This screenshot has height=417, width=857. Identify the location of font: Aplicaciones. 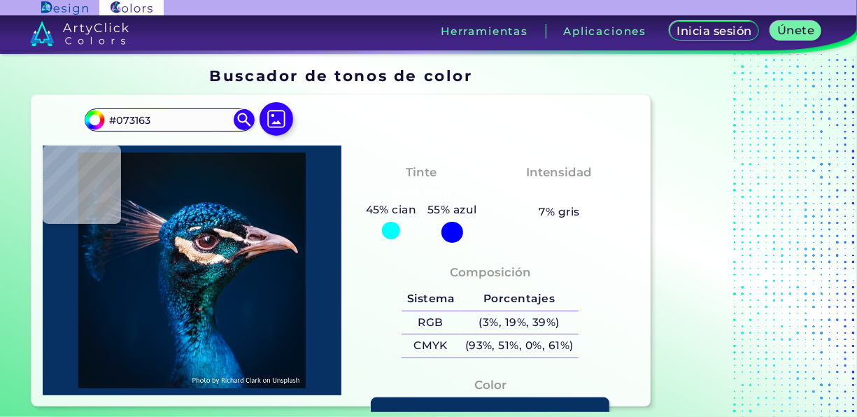
(605, 31).